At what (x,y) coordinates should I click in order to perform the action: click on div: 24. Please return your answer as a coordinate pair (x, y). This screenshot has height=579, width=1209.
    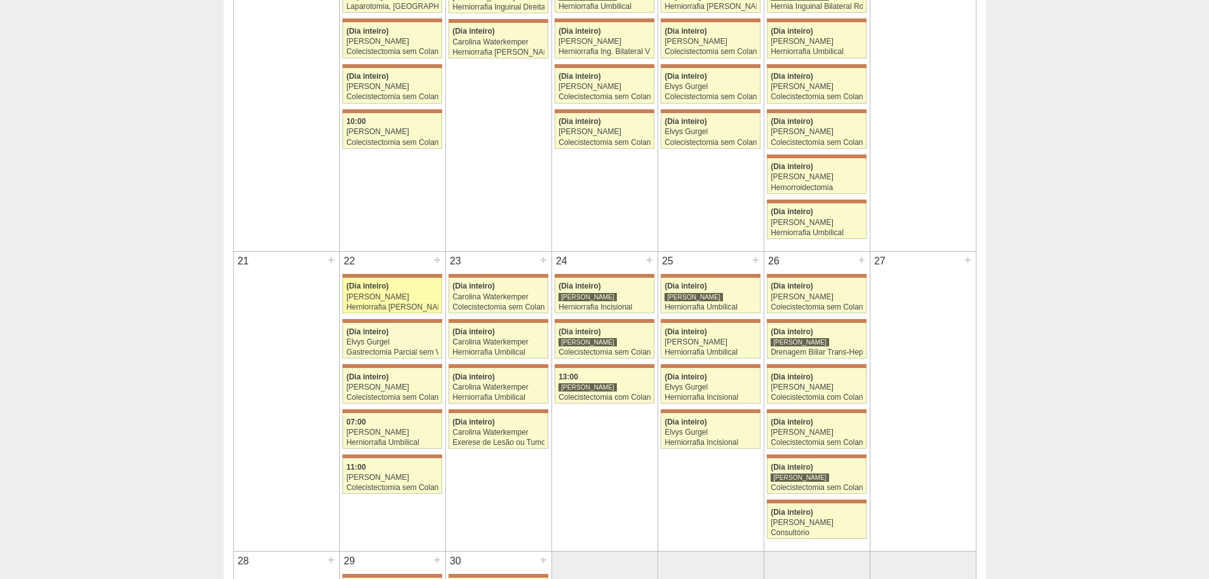
    Looking at the image, I should click on (562, 261).